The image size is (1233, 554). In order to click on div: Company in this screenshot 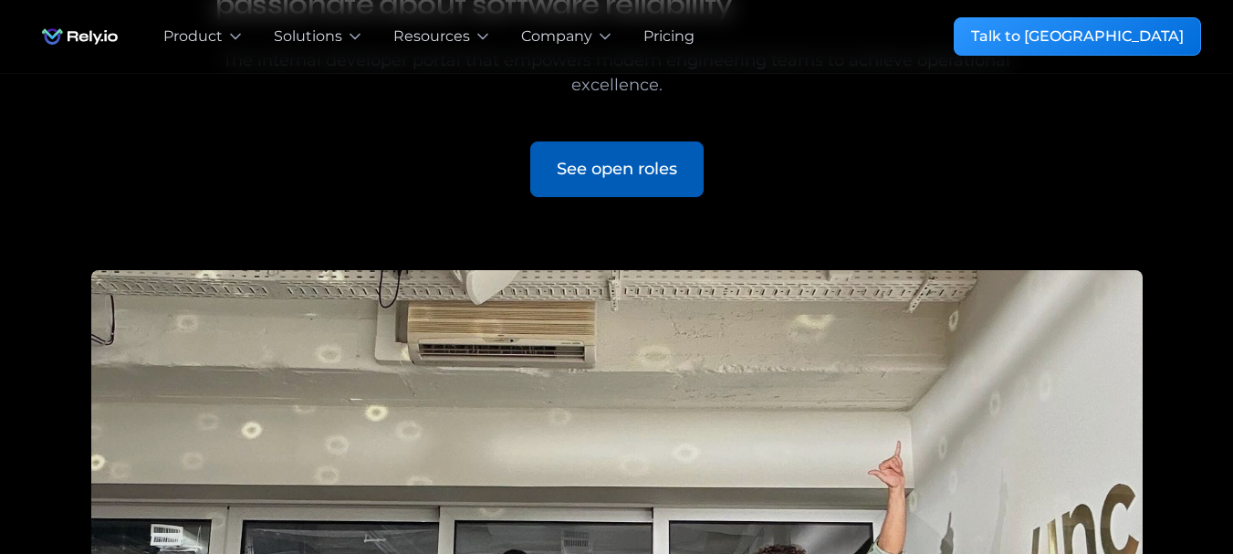, I will do `click(557, 37)`.